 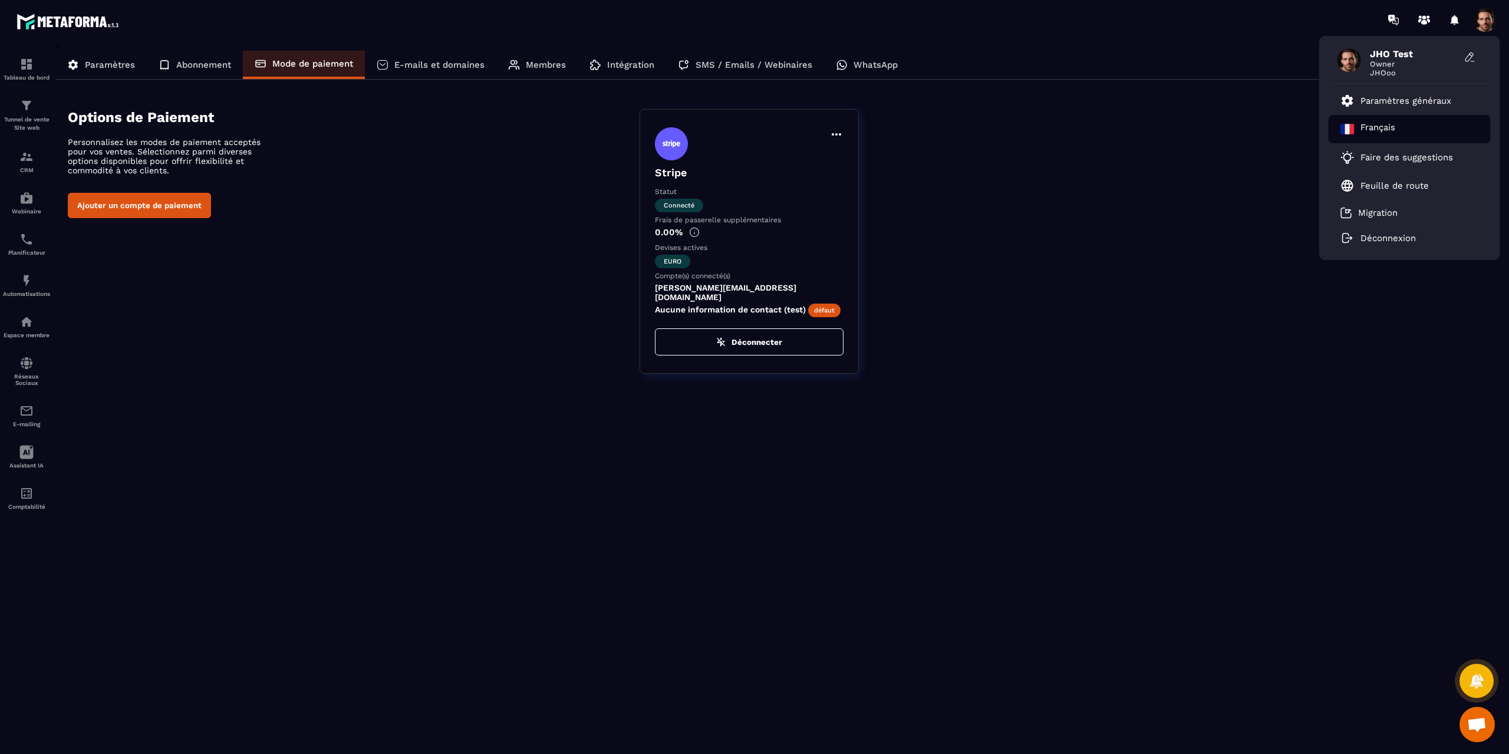 I want to click on p: E-mails et domaines, so click(x=439, y=65).